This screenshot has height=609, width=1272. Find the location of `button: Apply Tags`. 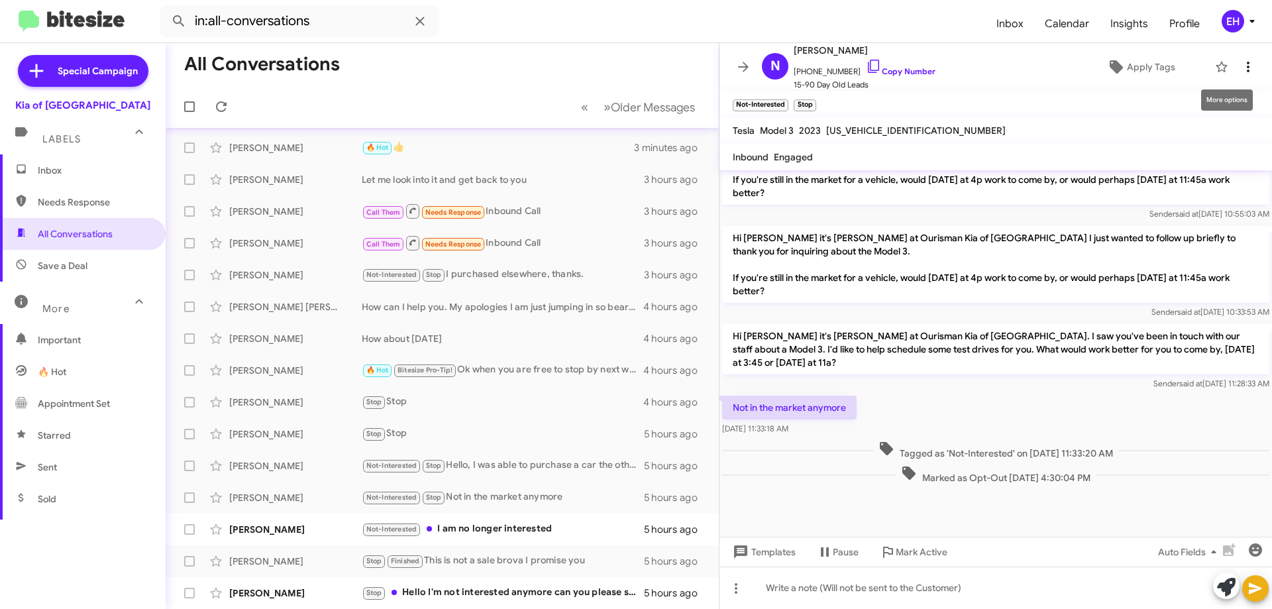

button: Apply Tags is located at coordinates (1140, 67).